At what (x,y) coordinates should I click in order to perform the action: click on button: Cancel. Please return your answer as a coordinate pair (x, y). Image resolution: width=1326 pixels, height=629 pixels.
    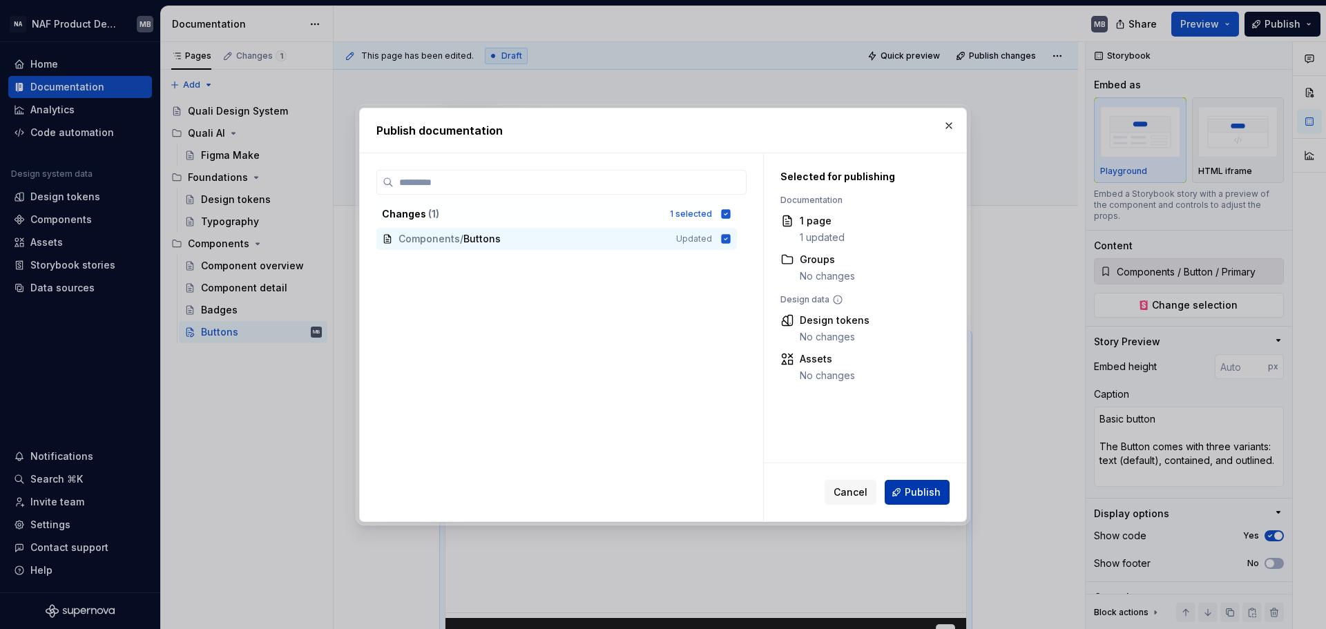
    Looking at the image, I should click on (850, 492).